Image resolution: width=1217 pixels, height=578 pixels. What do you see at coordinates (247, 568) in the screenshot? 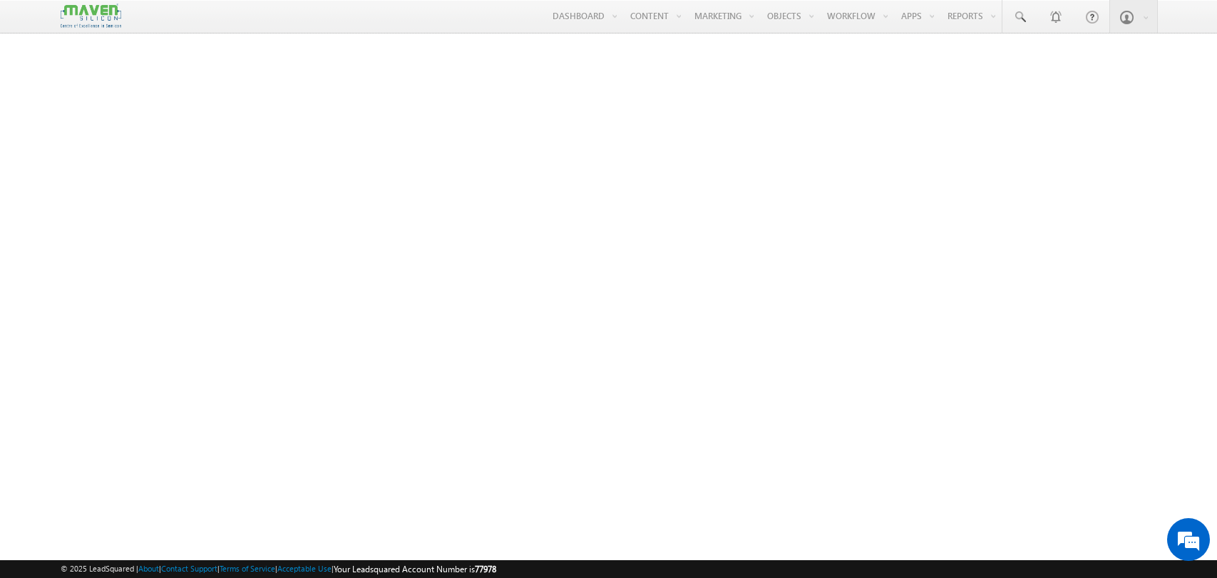
I see `a: Terms of Service` at bounding box center [247, 568].